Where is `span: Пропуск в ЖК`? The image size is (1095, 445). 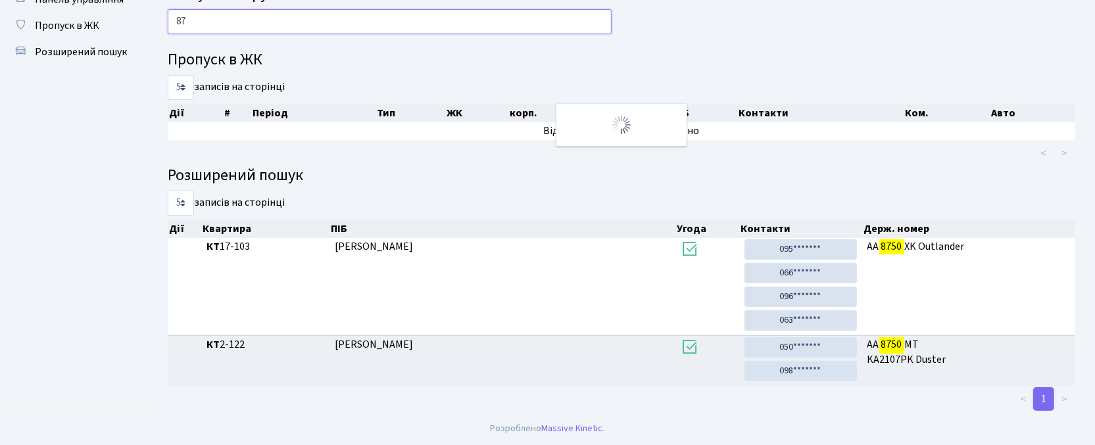
span: Пропуск в ЖК is located at coordinates (67, 26).